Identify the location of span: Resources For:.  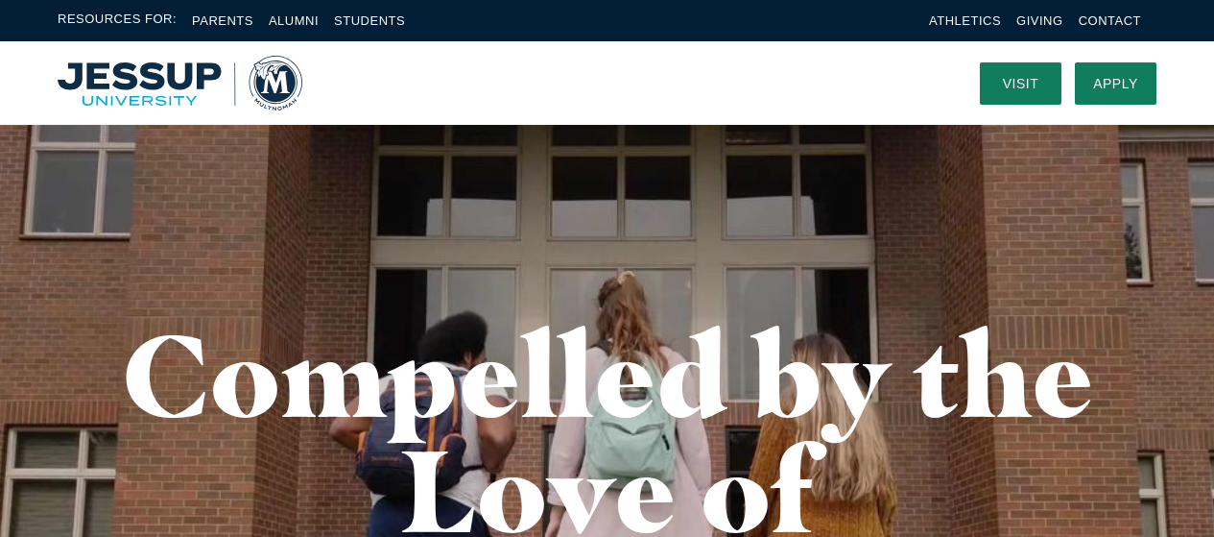
(117, 20).